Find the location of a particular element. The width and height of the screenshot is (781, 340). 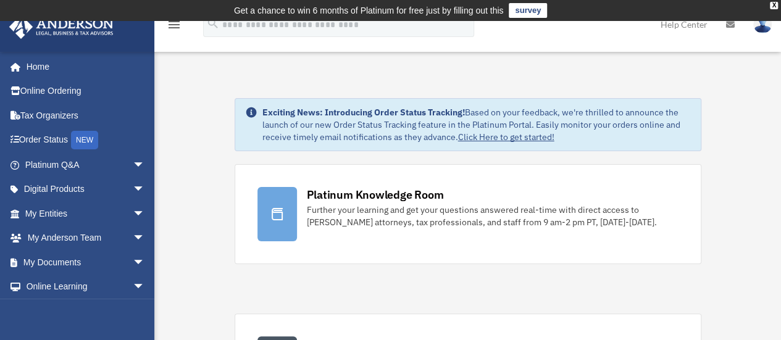

div: Get a chance to win 6 months of Platinum for free just by filling out this is located at coordinates (368, 10).